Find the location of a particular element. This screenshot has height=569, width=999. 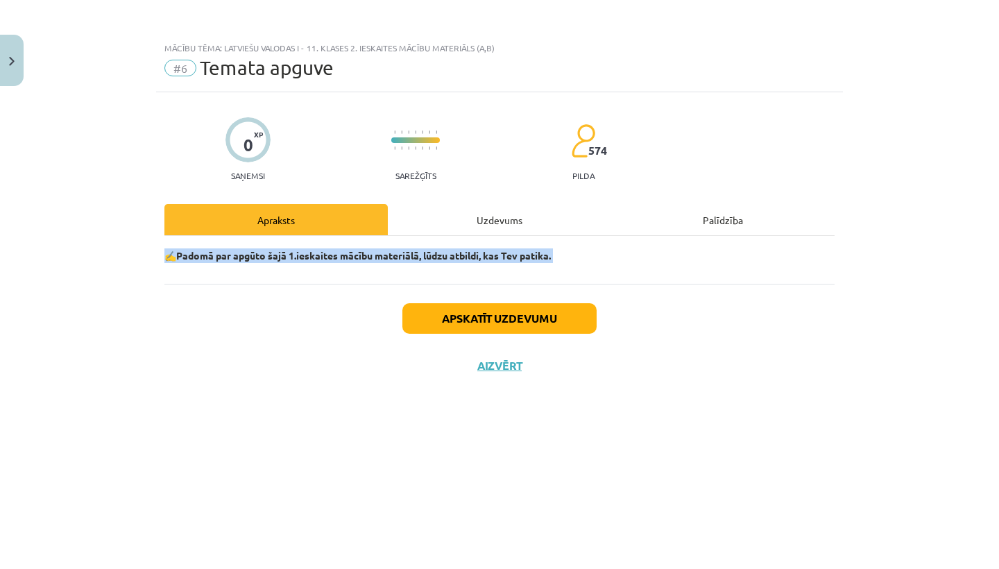

p: Saņemsi is located at coordinates (248, 175).